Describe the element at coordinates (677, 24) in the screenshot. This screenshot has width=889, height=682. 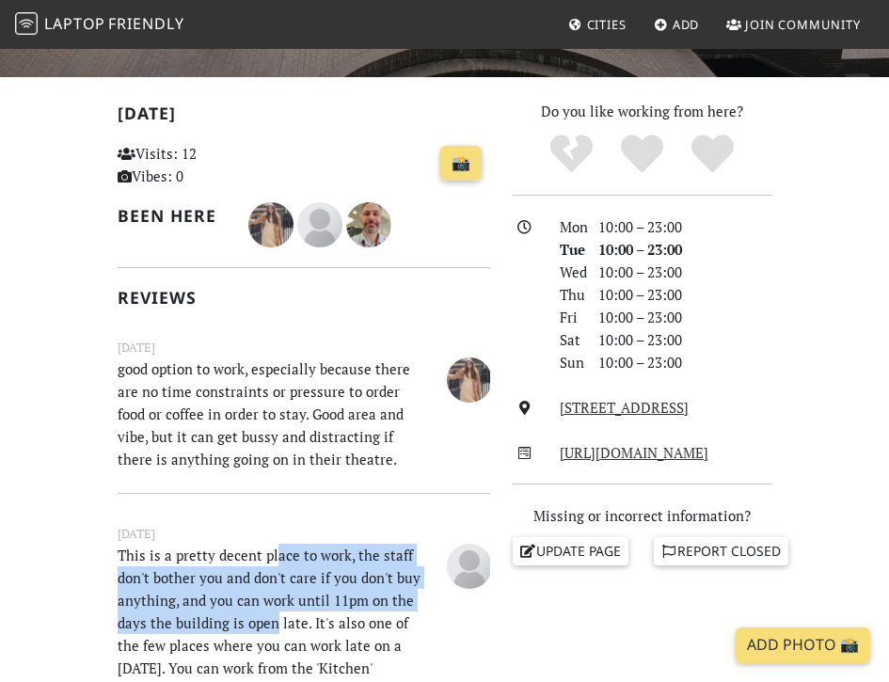
I see `a: Add` at that location.